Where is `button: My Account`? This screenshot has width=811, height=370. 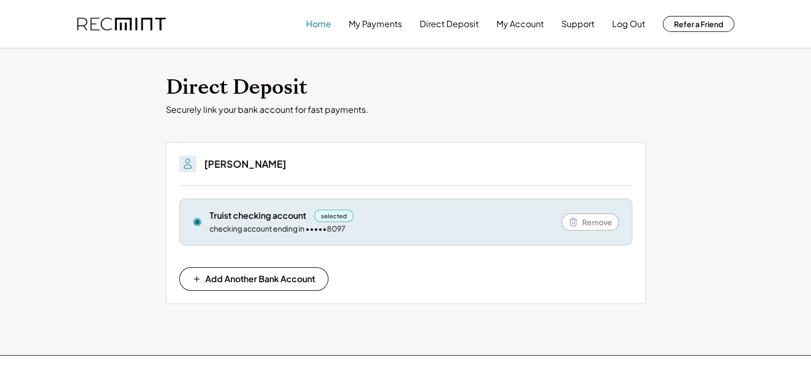 button: My Account is located at coordinates (520, 24).